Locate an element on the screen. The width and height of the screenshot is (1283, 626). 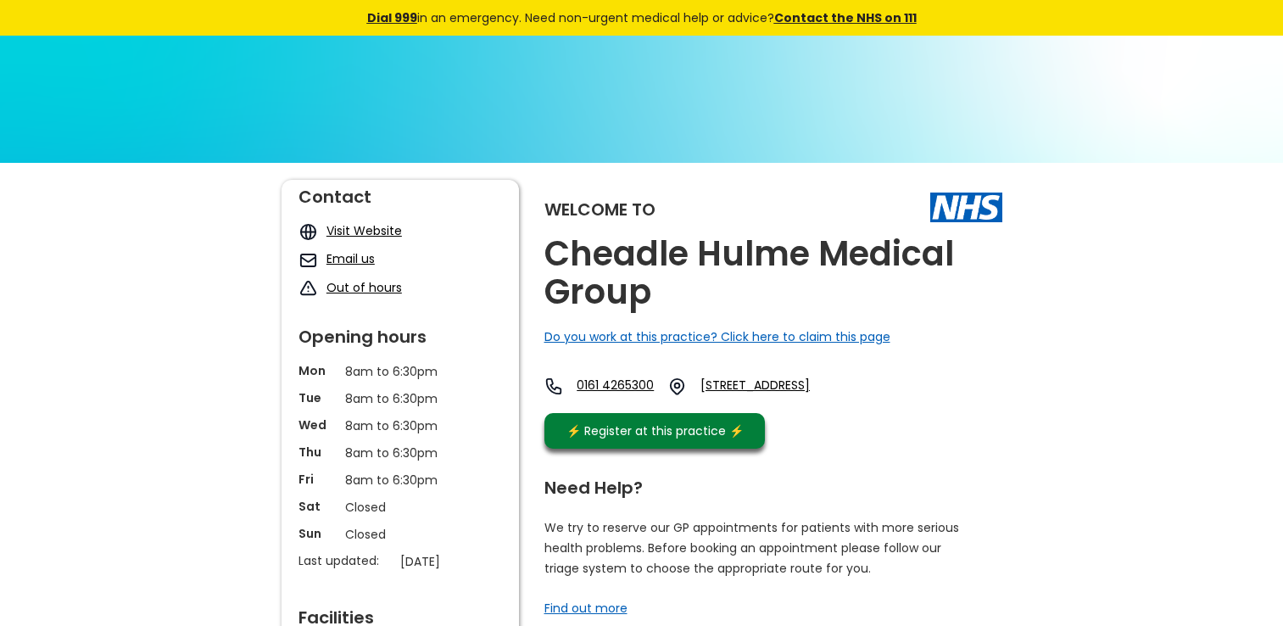
p: Fri is located at coordinates (317, 479).